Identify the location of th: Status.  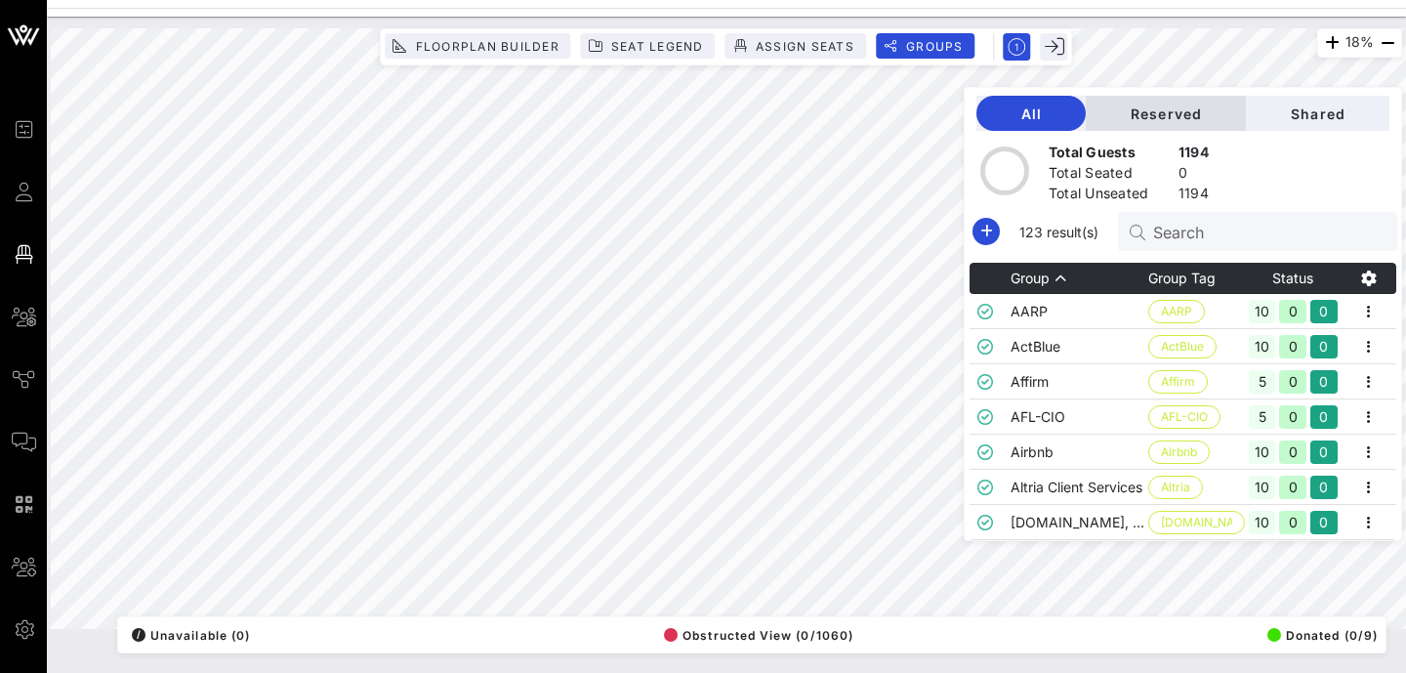
(1293, 278).